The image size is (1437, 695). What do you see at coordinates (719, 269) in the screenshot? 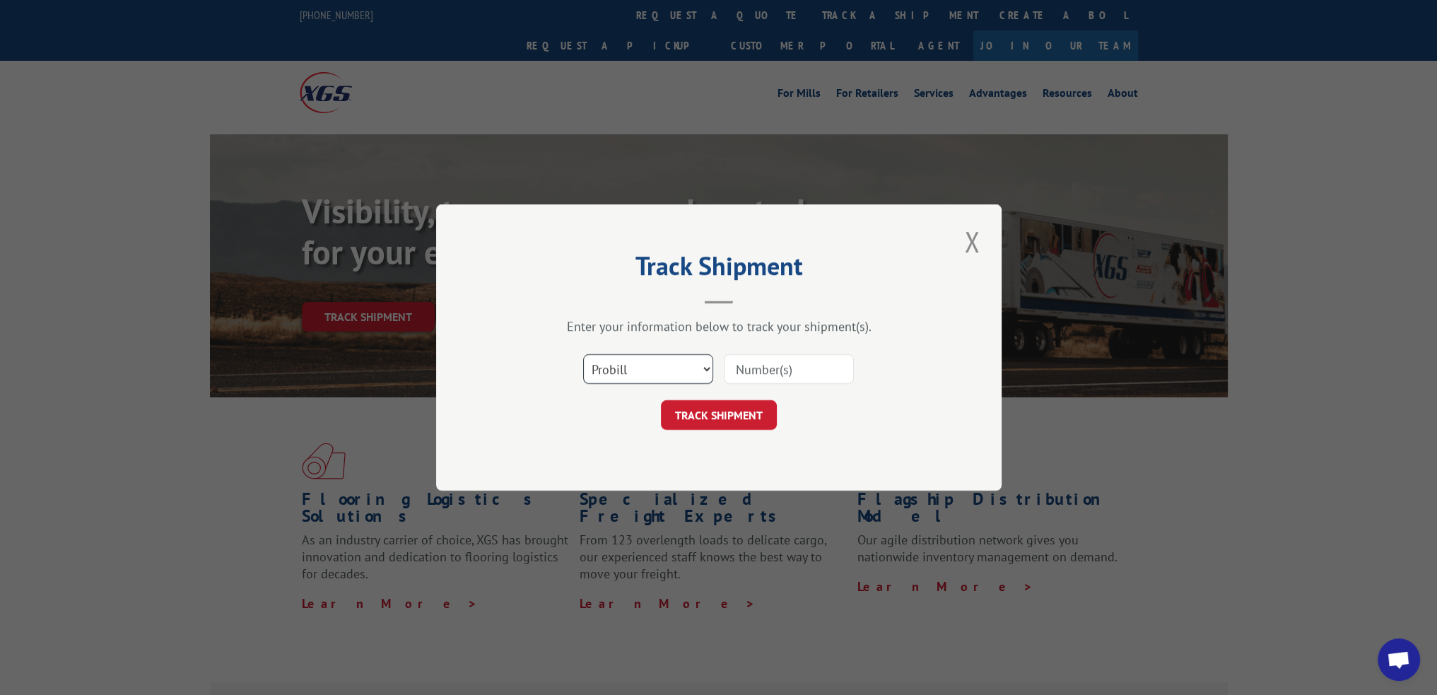
I see `h2: Track Shipment` at bounding box center [719, 269].